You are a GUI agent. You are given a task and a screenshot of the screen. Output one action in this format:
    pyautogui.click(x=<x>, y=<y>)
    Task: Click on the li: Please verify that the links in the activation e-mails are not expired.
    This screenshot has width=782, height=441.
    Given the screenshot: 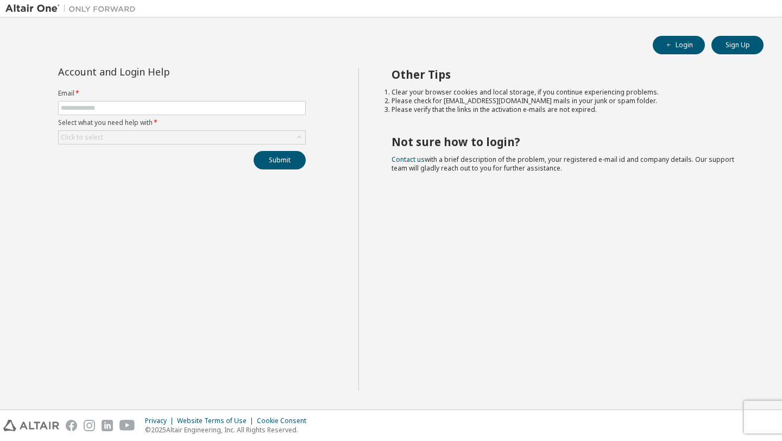 What is the action you would take?
    pyautogui.click(x=568, y=110)
    